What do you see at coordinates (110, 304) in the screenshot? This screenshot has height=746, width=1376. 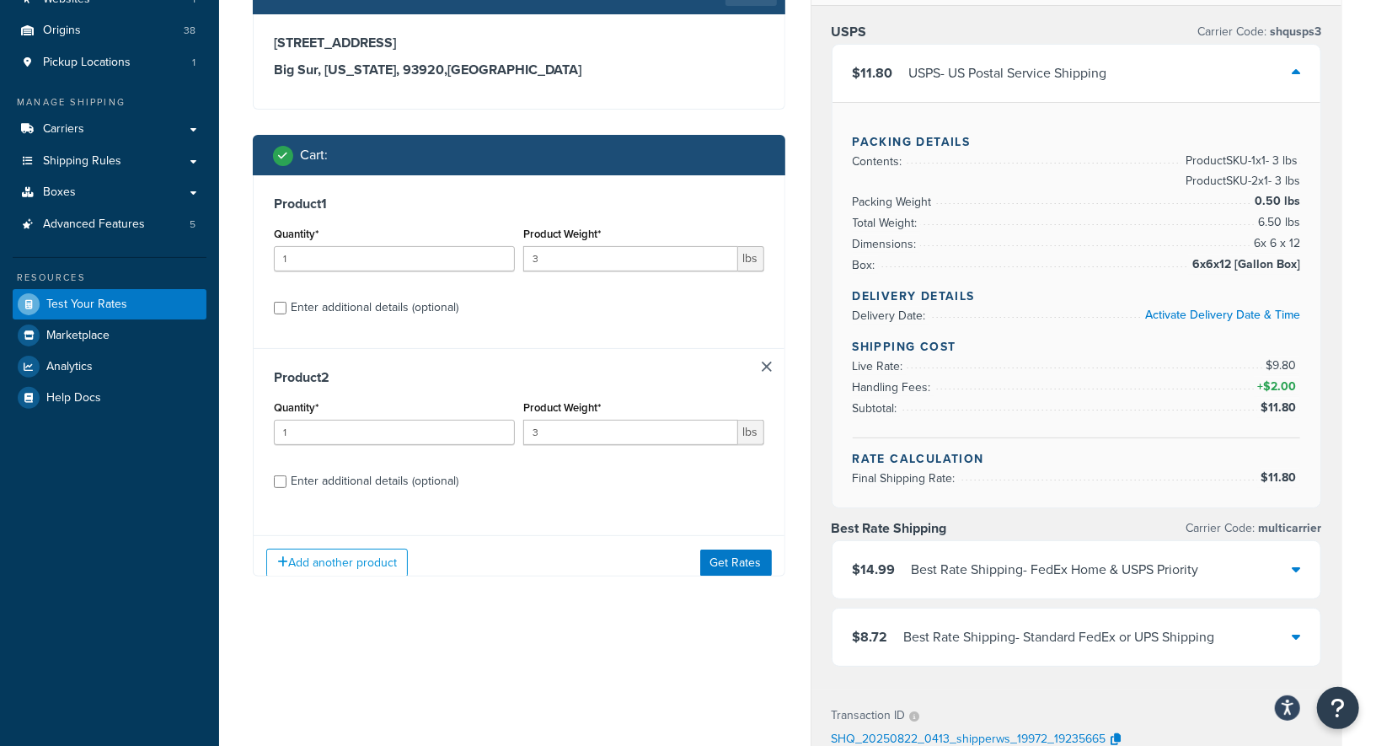 I see `a: Test Your Rates` at bounding box center [110, 304].